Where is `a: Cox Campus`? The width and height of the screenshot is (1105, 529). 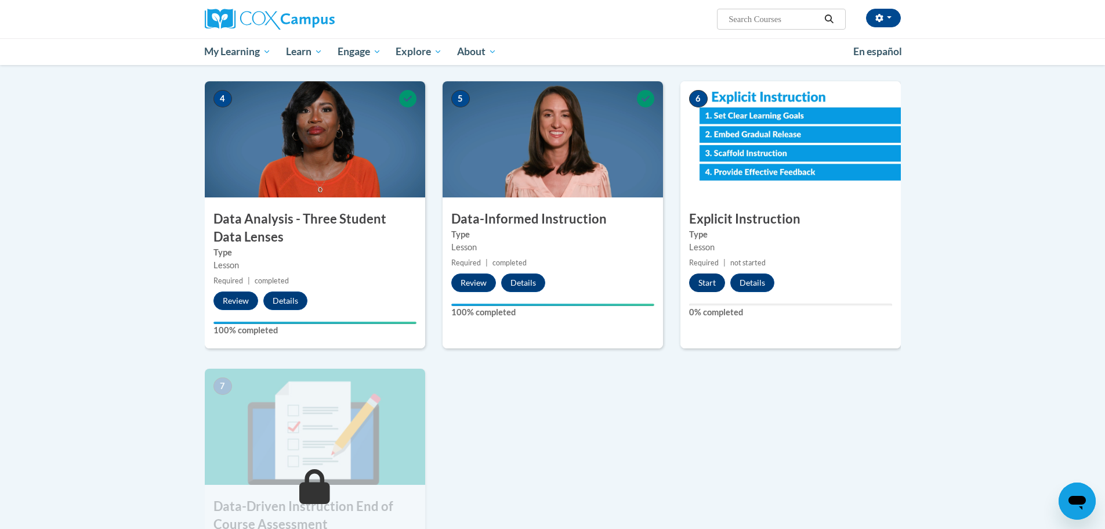 a: Cox Campus is located at coordinates (315, 19).